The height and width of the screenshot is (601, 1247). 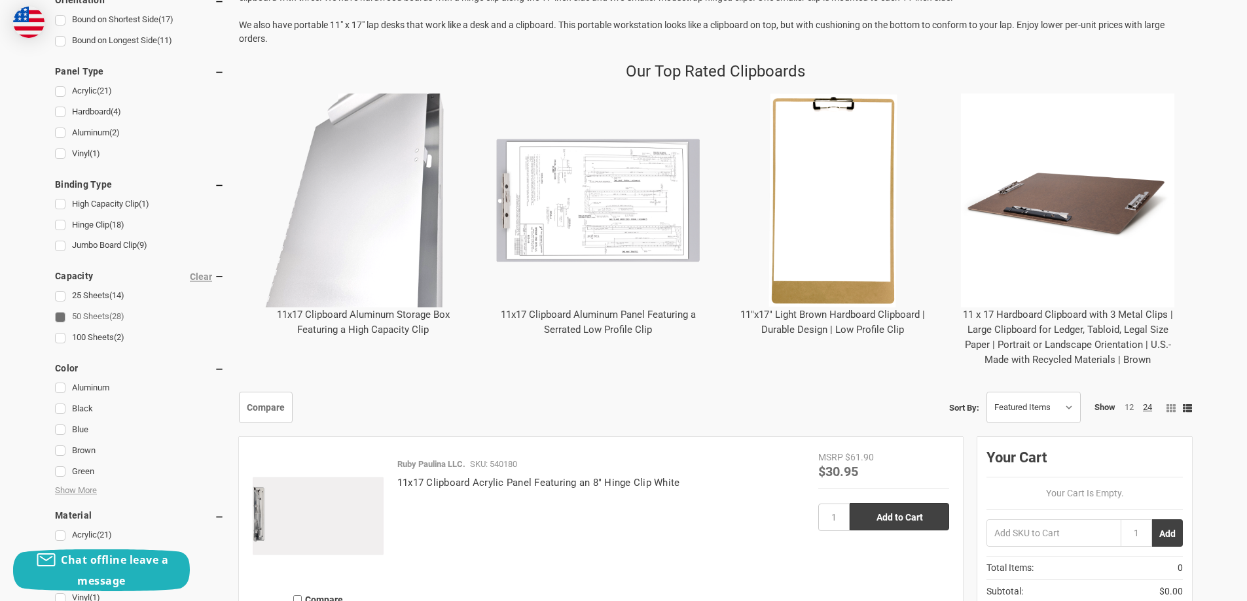 What do you see at coordinates (76, 491) in the screenshot?
I see `span: Show More` at bounding box center [76, 491].